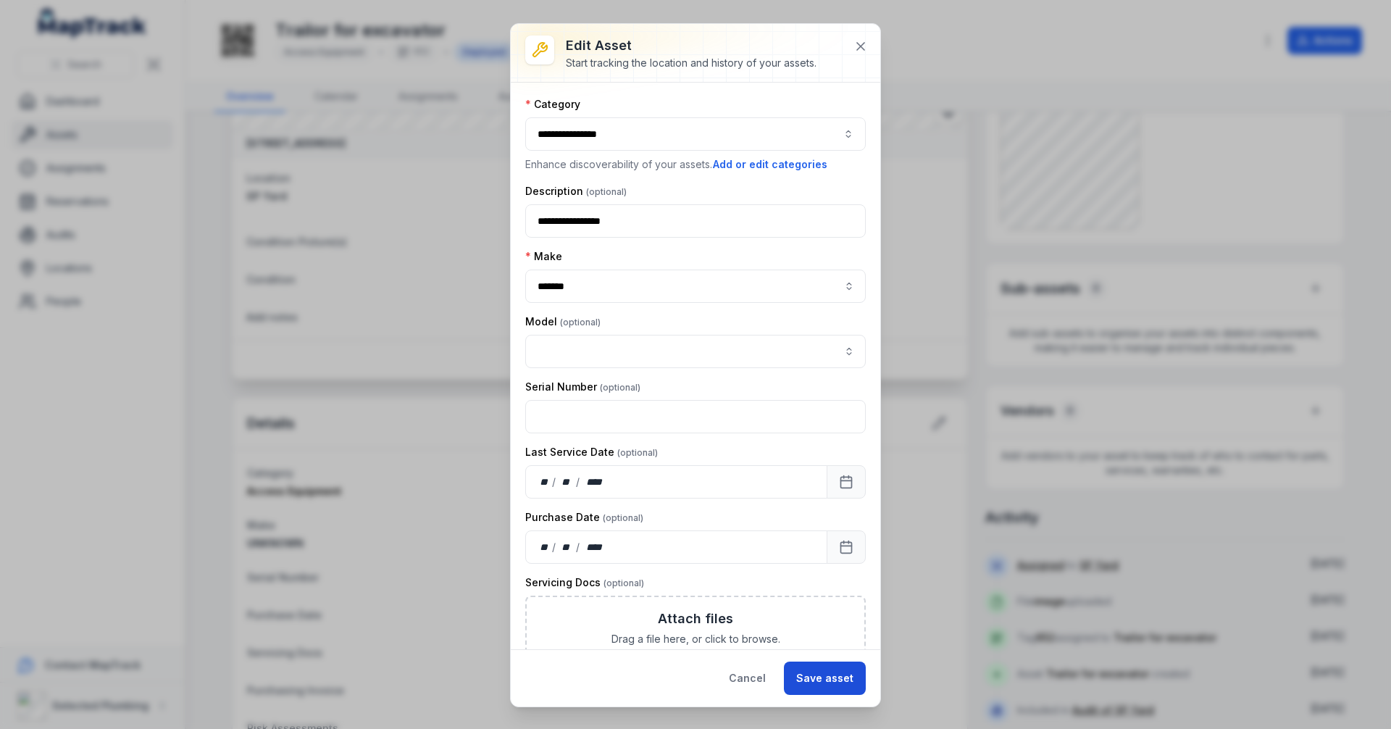 The width and height of the screenshot is (1391, 729). I want to click on button: Add or edit categories, so click(770, 164).